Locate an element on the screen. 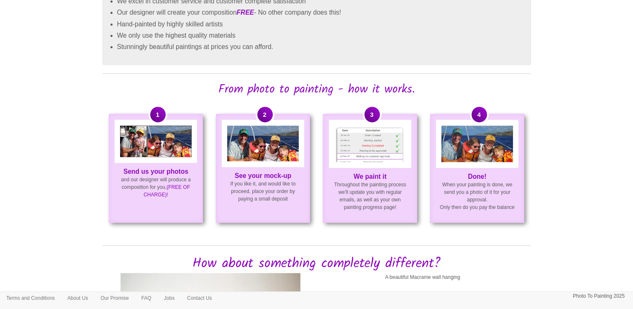 This screenshot has height=309, width=633. span: 1 is located at coordinates (158, 114).